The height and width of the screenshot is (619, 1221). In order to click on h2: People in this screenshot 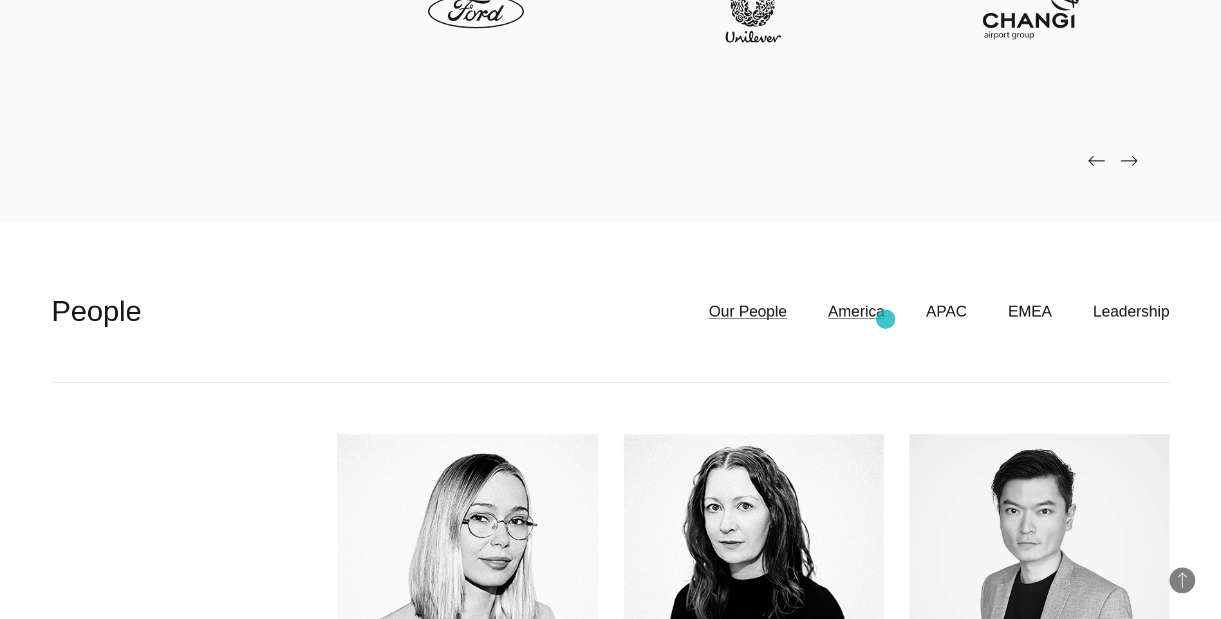, I will do `click(97, 311)`.